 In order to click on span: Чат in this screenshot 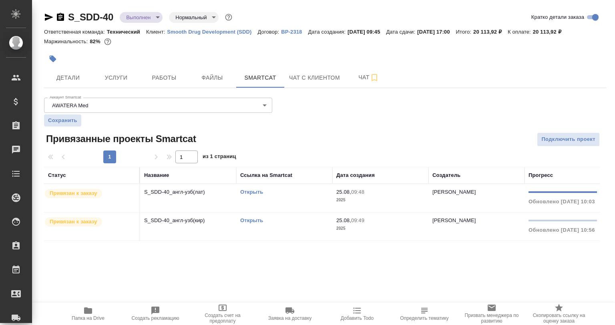, I will do `click(369, 77)`.